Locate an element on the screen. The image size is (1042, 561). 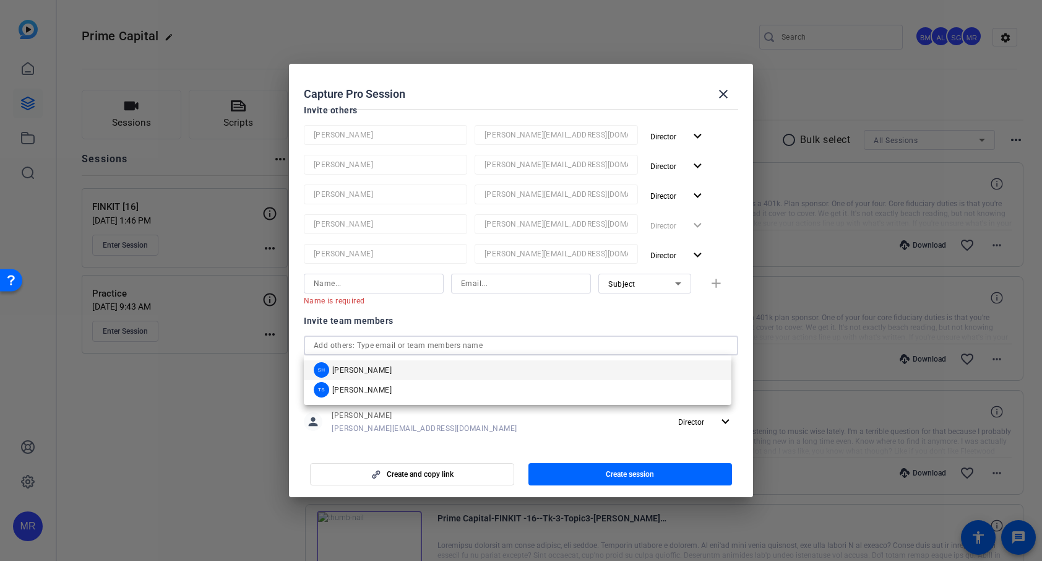
div: Capture Pro Session is located at coordinates (521, 94).